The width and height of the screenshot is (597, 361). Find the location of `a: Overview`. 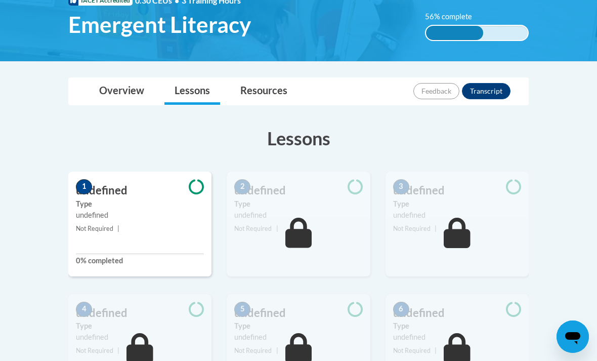

a: Overview is located at coordinates (121, 91).